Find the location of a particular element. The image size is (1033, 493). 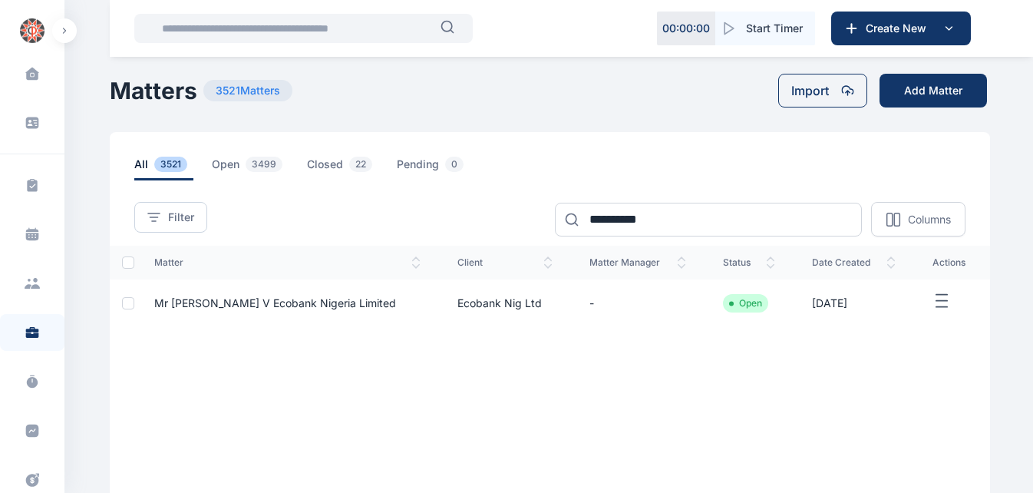

button: Columns is located at coordinates (918, 219).